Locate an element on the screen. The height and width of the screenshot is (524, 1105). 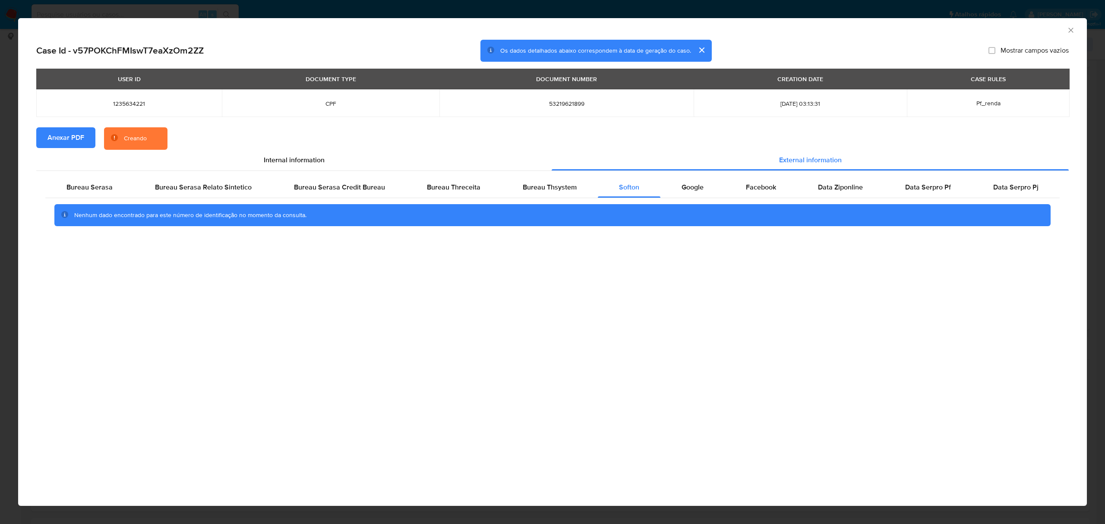
span: External information is located at coordinates (810, 160).